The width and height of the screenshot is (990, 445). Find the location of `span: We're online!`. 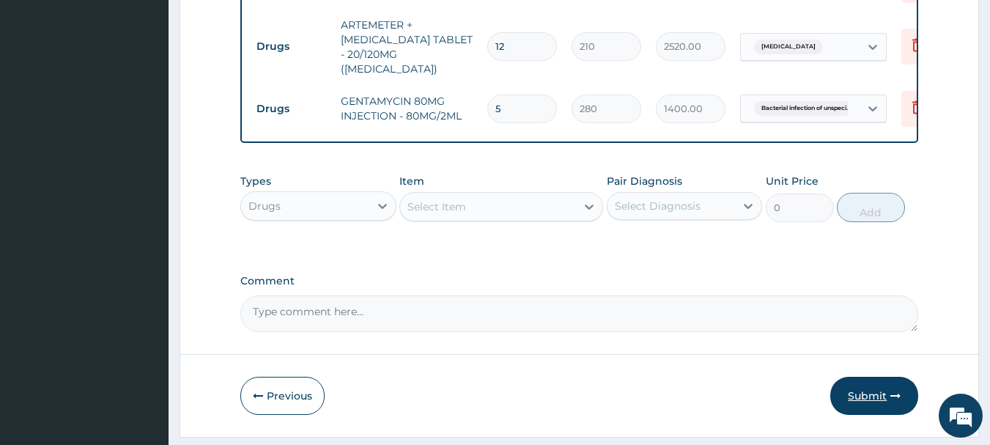

span: We're online! is located at coordinates (144, 204).